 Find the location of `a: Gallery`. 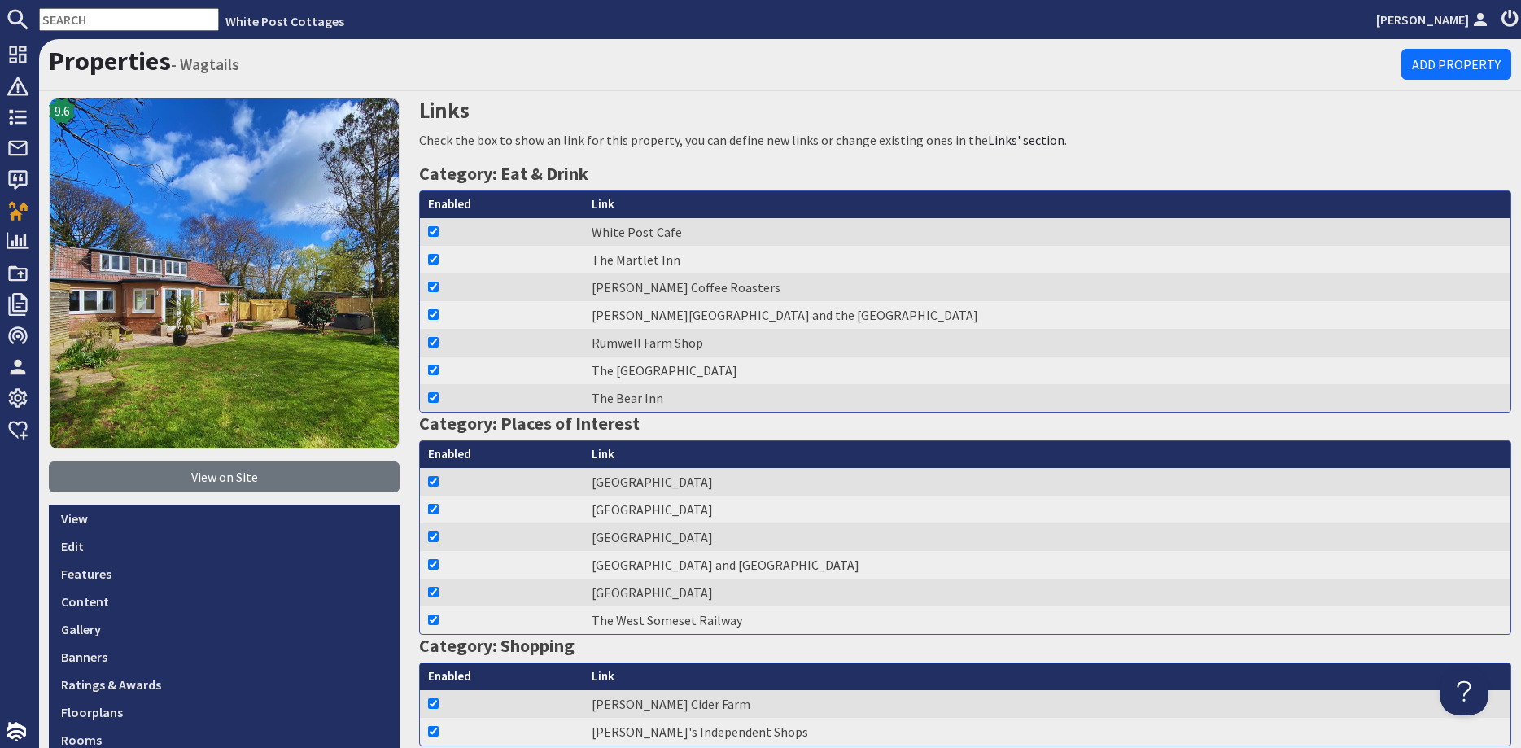

a: Gallery is located at coordinates (224, 629).